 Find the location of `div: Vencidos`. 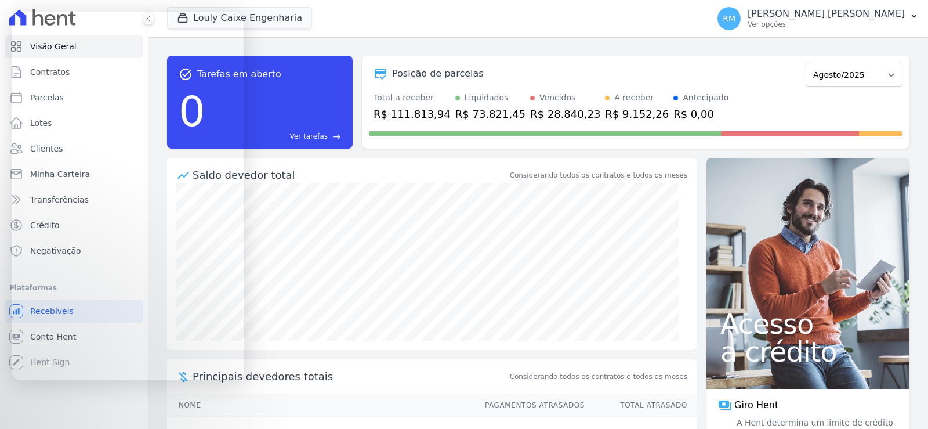

div: Vencidos is located at coordinates (557, 97).